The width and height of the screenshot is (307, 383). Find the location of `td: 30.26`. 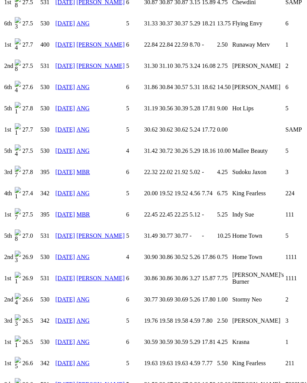

td: 30.26 is located at coordinates (181, 151).